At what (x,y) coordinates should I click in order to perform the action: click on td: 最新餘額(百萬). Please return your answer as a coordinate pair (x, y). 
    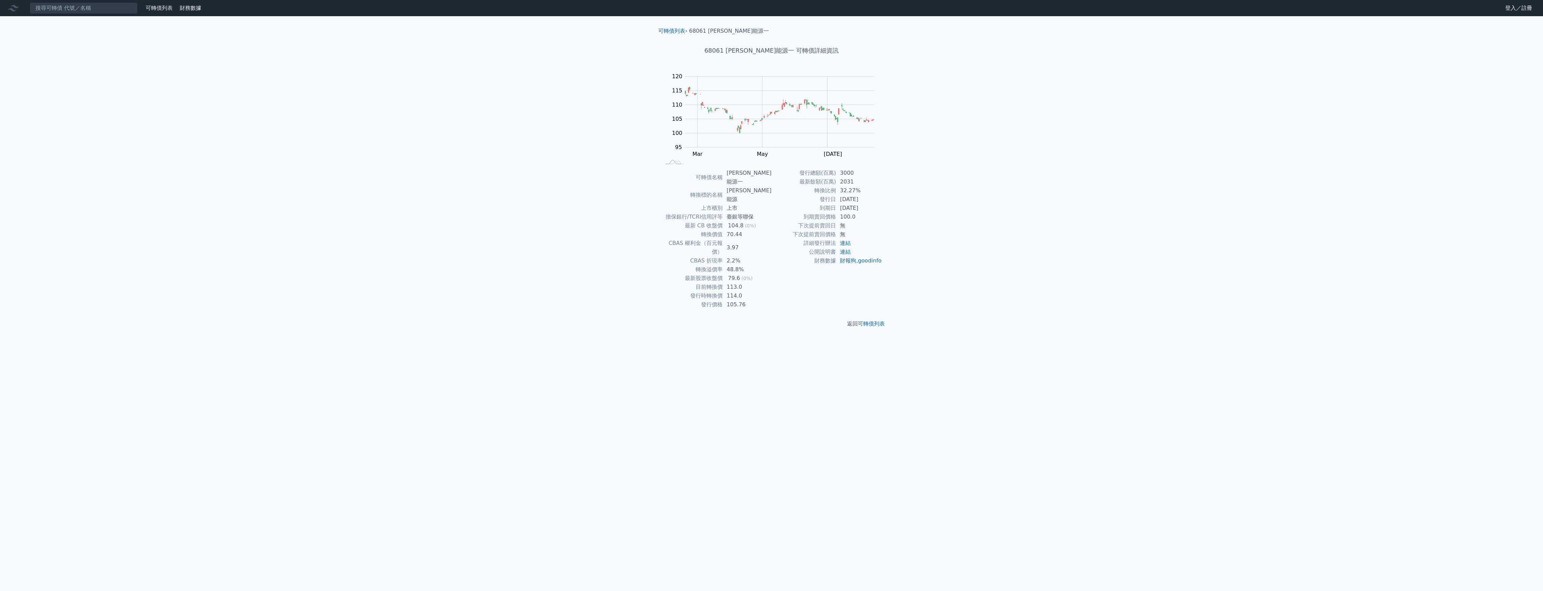
    Looking at the image, I should click on (804, 182).